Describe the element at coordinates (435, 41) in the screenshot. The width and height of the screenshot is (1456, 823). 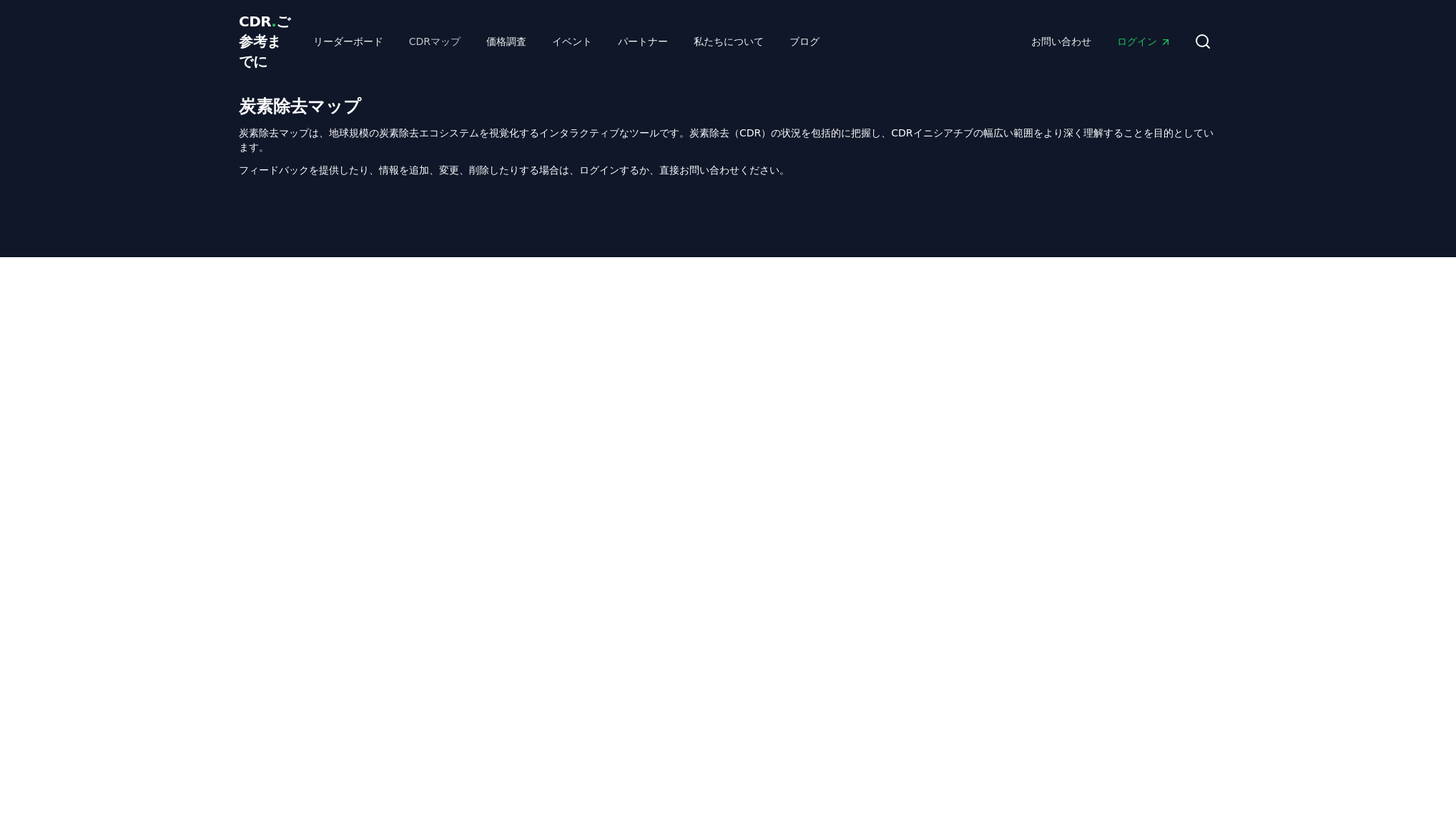
I see `a: CDRマップ` at that location.